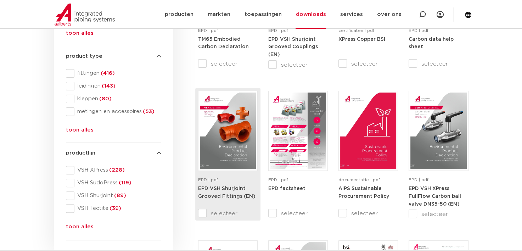 The width and height of the screenshot is (522, 251). Describe the element at coordinates (118, 73) in the screenshot. I see `span: fittingen` at that location.